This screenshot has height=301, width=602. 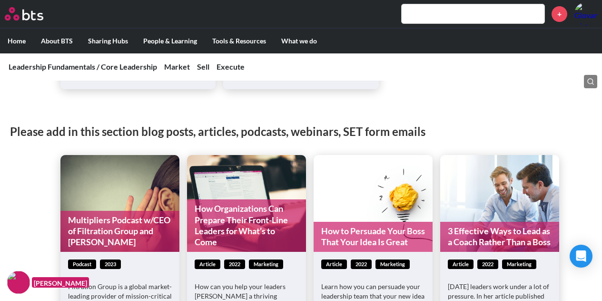 What do you see at coordinates (247, 225) in the screenshot?
I see `a: How Organizations Can Prepare Their Front-Line Leaders for What’s to Come` at bounding box center [247, 225].